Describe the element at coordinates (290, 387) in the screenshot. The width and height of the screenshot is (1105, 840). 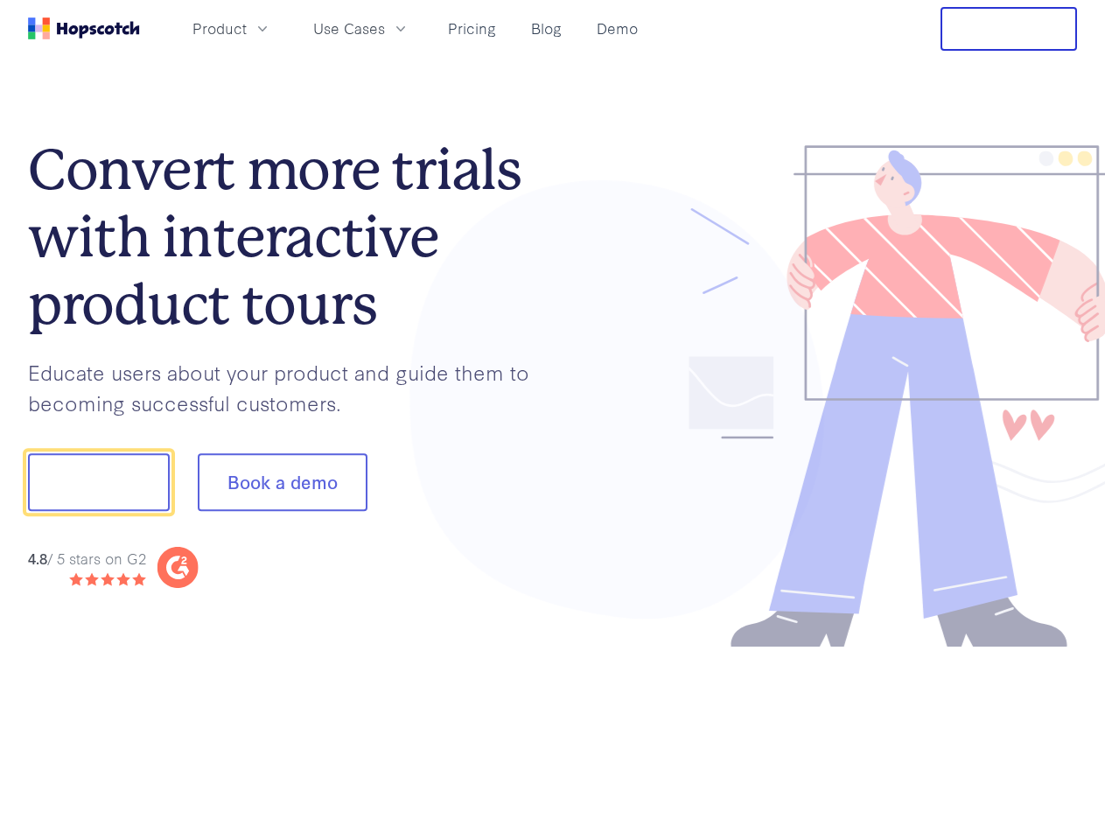
I see `p: Educate users about your product and guide them to becoming successful customers.` at that location.